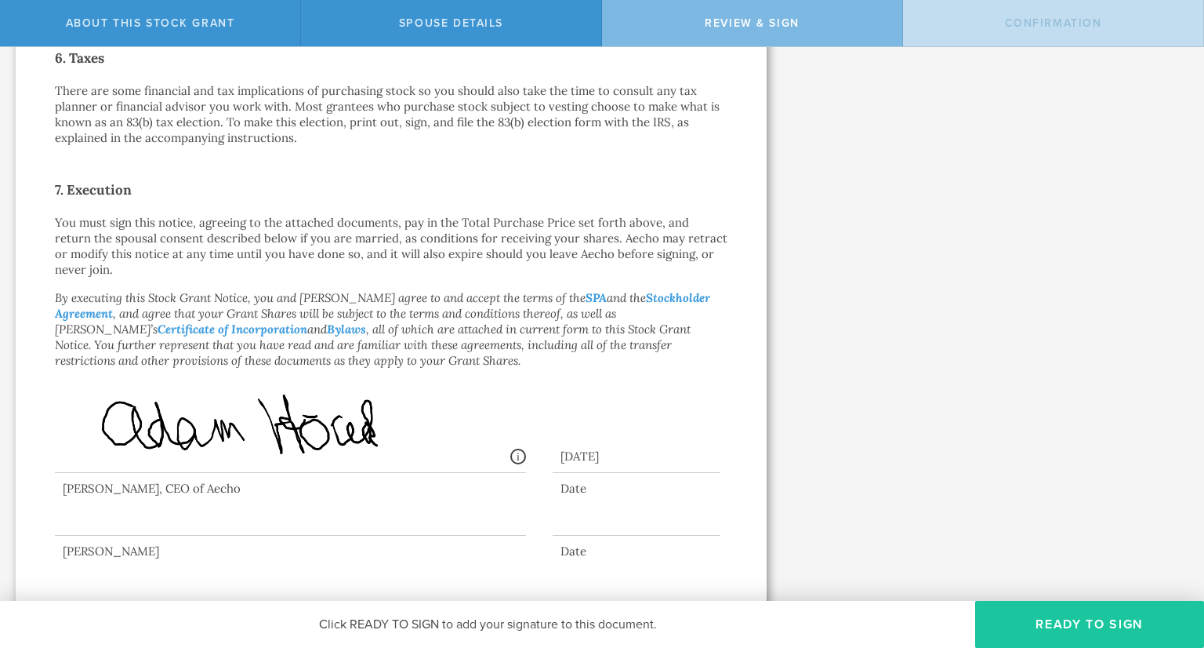 This screenshot has height=648, width=1204. I want to click on a: Stockholder Agreement, so click(383, 305).